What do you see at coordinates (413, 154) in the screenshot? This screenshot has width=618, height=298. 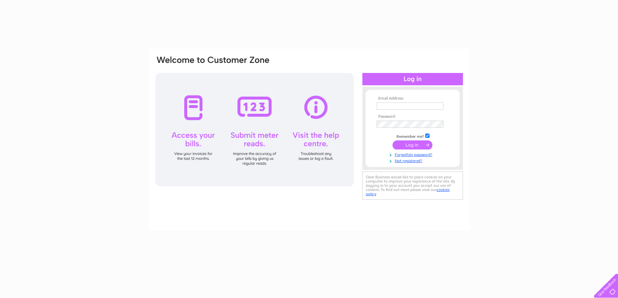 I see `a: Forgotten password?` at bounding box center [413, 154].